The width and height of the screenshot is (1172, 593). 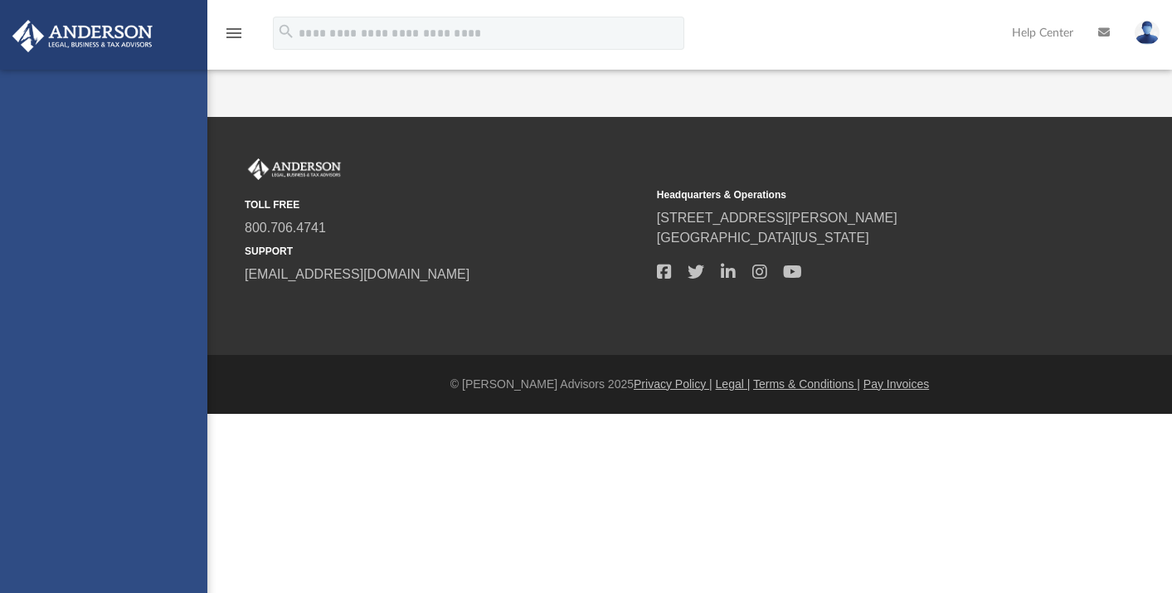 I want to click on small: SUPPORT, so click(x=444, y=251).